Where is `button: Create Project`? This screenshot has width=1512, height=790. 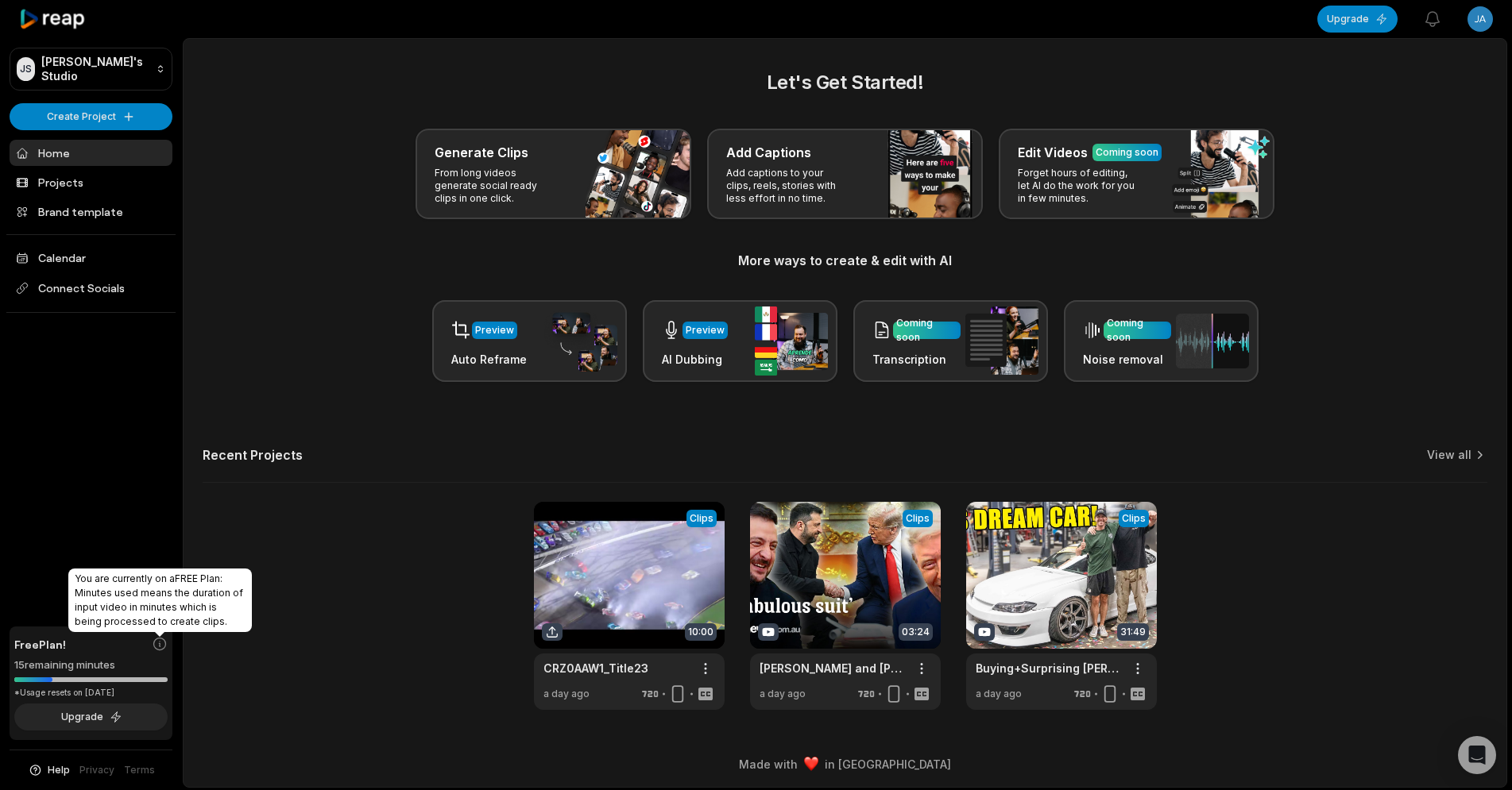 button: Create Project is located at coordinates (90, 117).